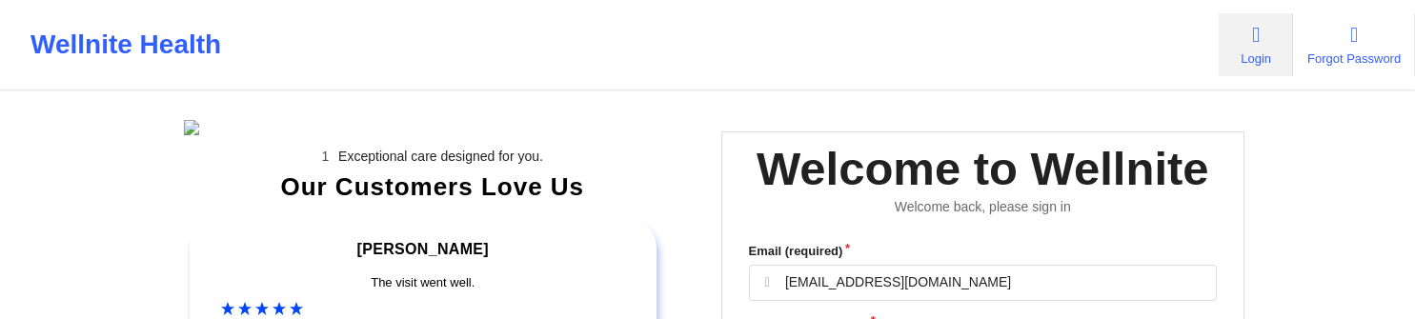 Image resolution: width=1415 pixels, height=319 pixels. What do you see at coordinates (433, 187) in the screenshot?
I see `div: Our Customers Love Us` at bounding box center [433, 187].